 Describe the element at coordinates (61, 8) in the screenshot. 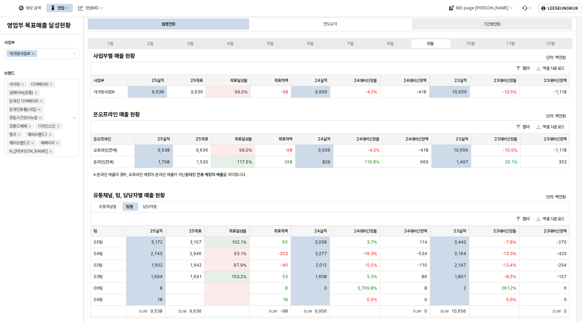

I see `div: 영업` at that location.